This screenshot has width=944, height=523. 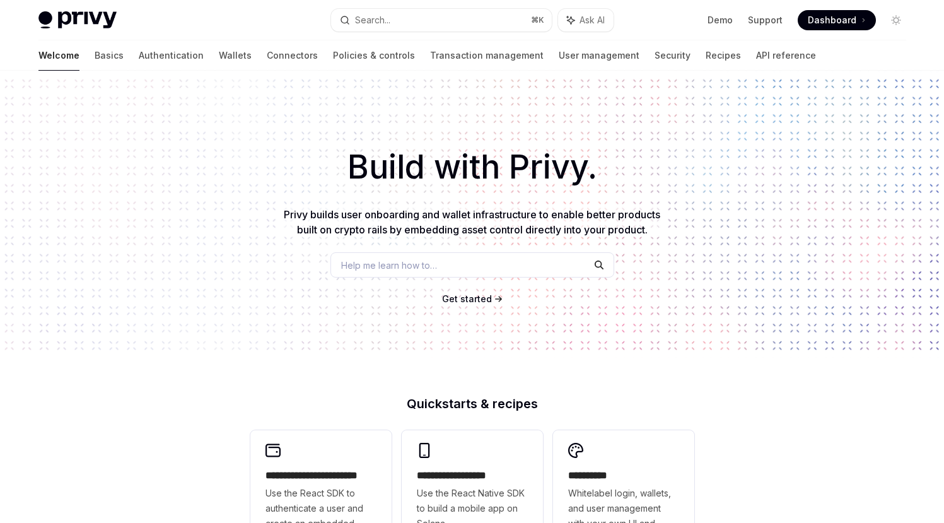 What do you see at coordinates (487, 55) in the screenshot?
I see `a: Transaction management` at bounding box center [487, 55].